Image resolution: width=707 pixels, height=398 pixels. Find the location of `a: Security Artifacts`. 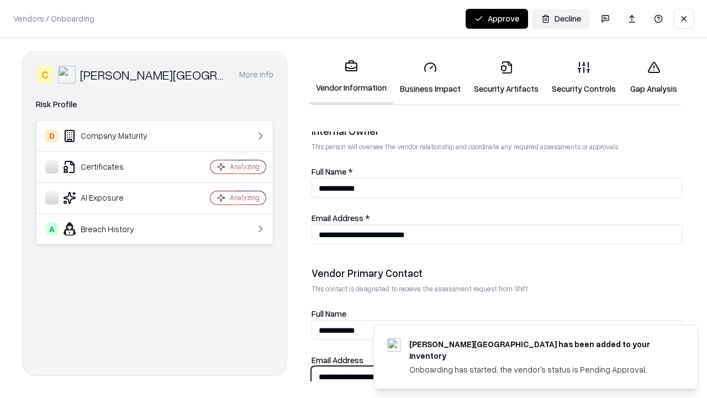

a: Security Artifacts is located at coordinates (506, 77).